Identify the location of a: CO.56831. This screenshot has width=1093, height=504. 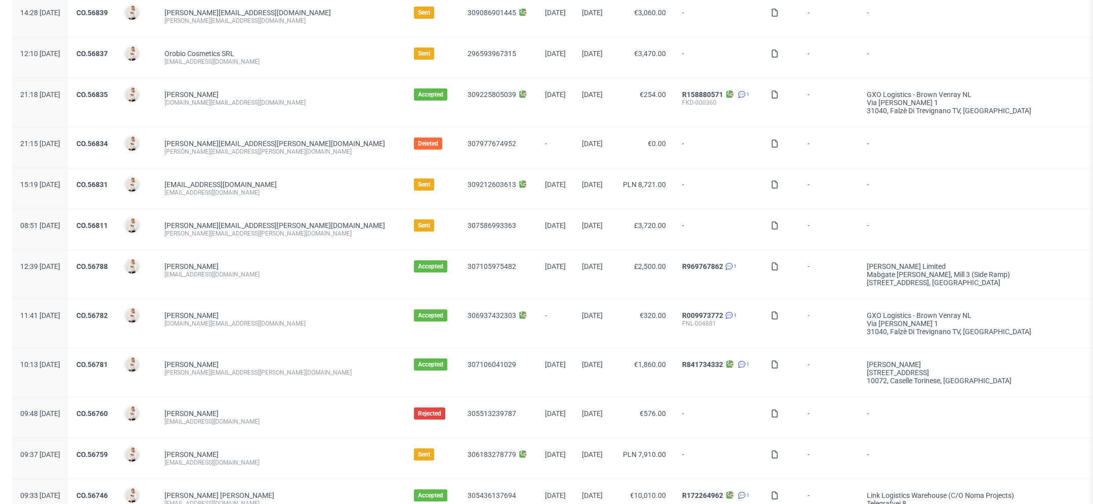
(92, 185).